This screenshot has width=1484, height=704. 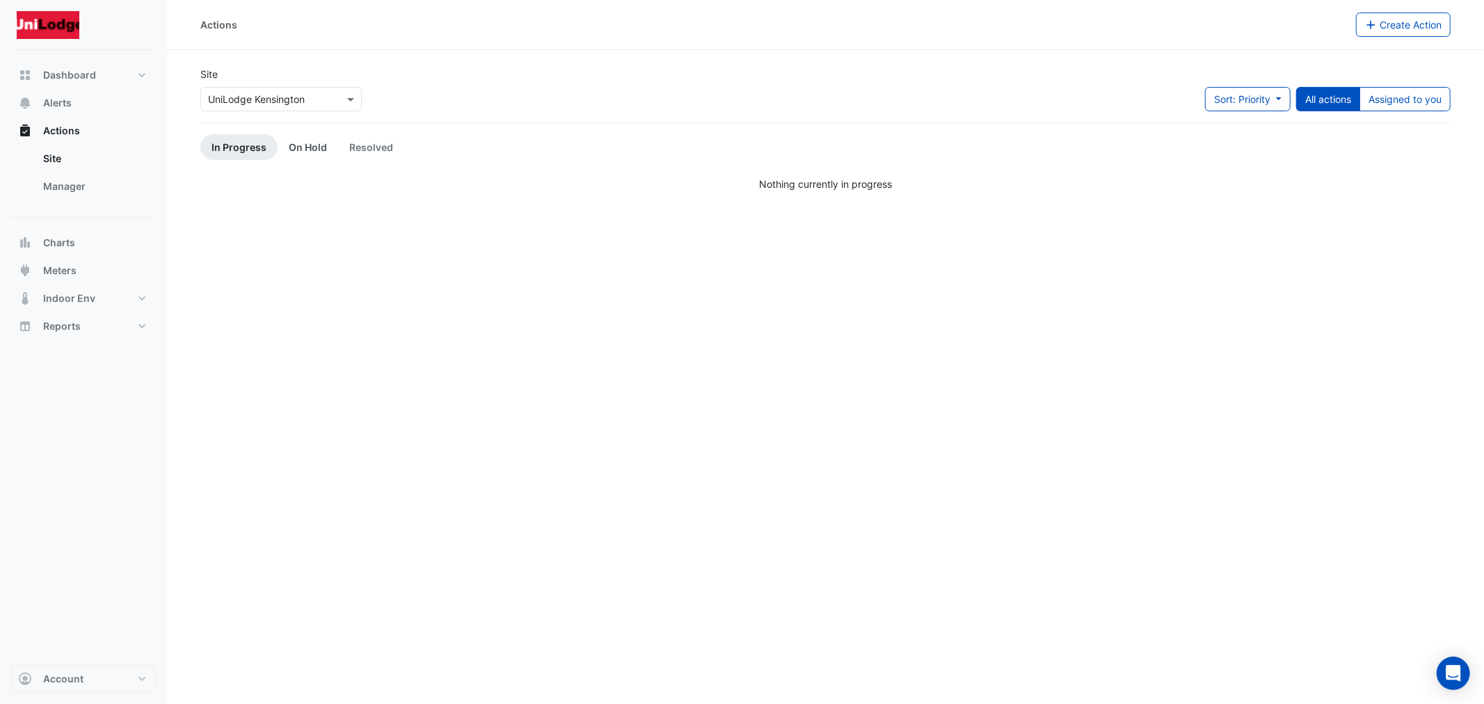 What do you see at coordinates (209, 74) in the screenshot?
I see `label: Site` at bounding box center [209, 74].